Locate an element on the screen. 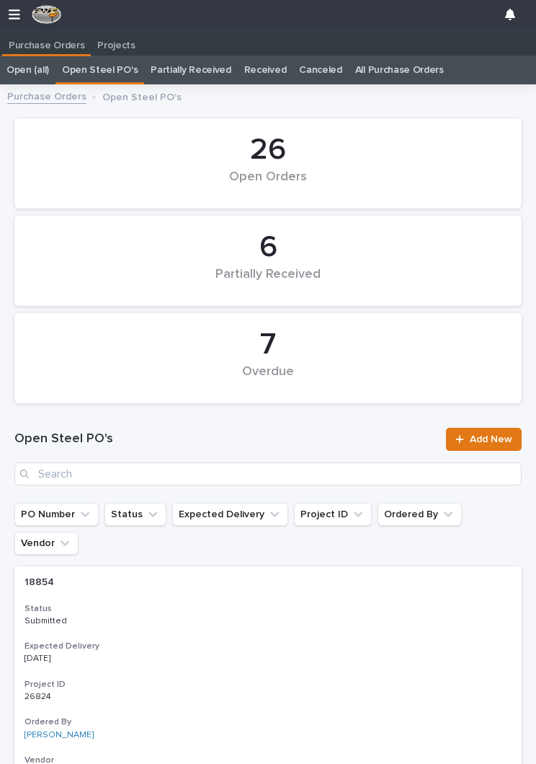 This screenshot has width=536, height=764. button: Vendor is located at coordinates (46, 543).